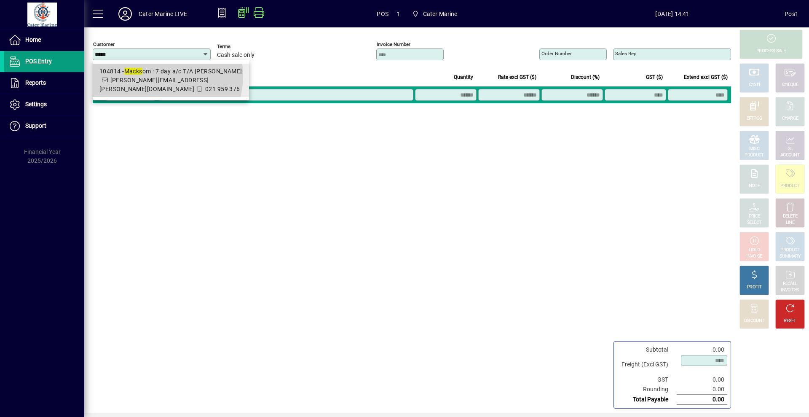 The width and height of the screenshot is (809, 417). I want to click on div: PRICE, so click(754, 216).